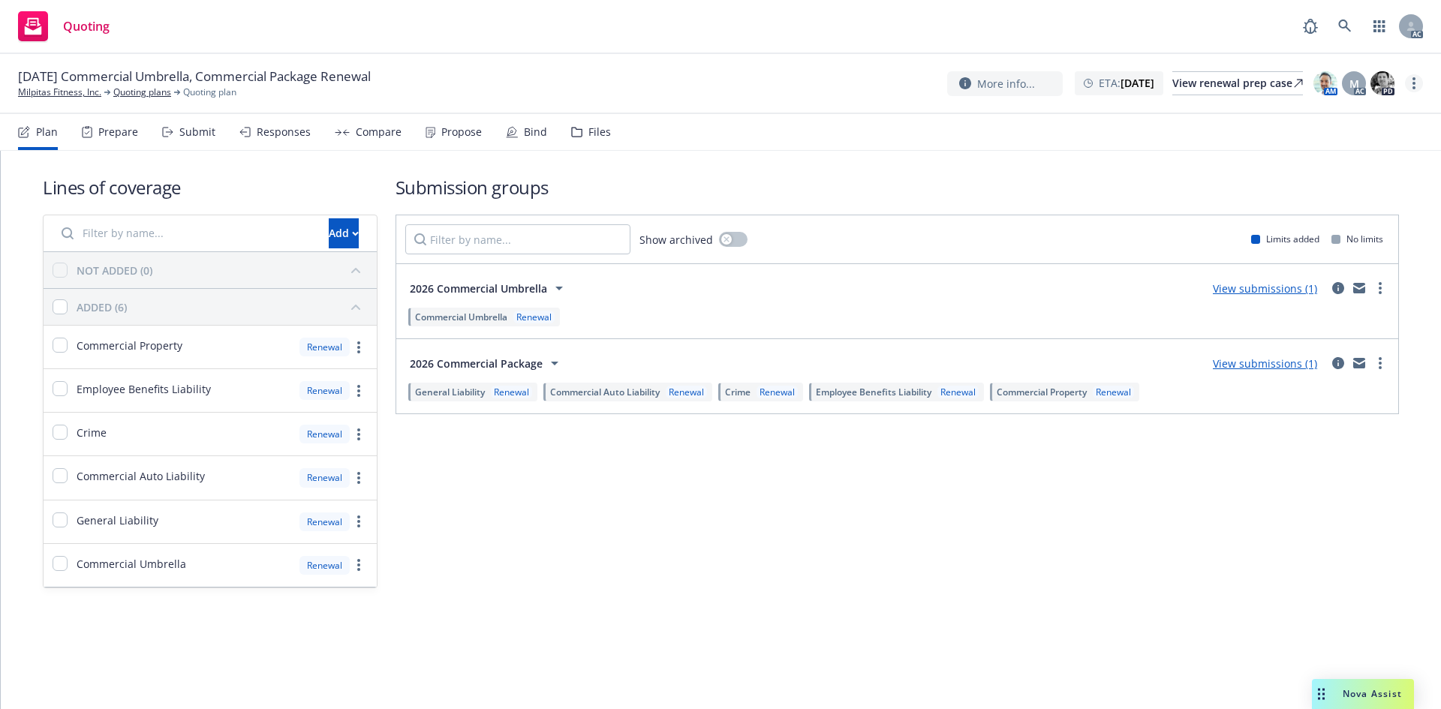 The width and height of the screenshot is (1441, 709). Describe the element at coordinates (142, 92) in the screenshot. I see `a: Quoting plans` at that location.